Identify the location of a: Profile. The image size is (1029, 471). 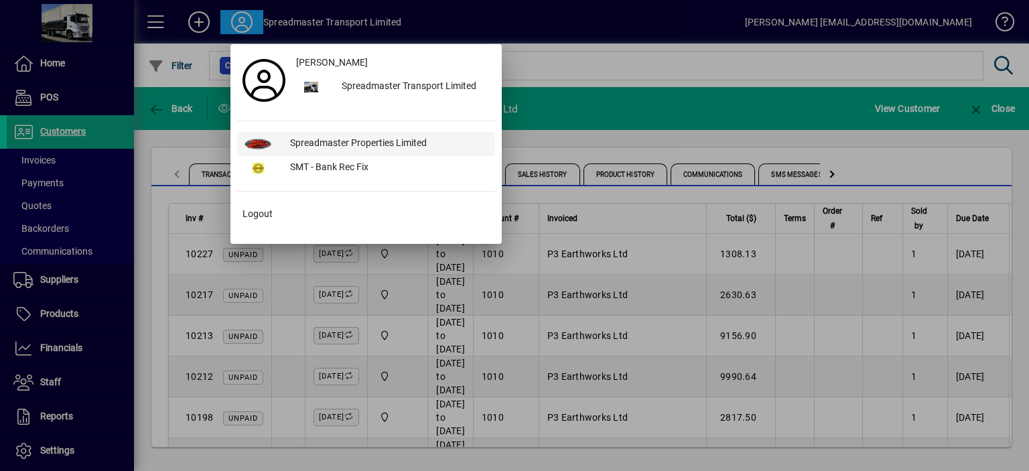
(264, 80).